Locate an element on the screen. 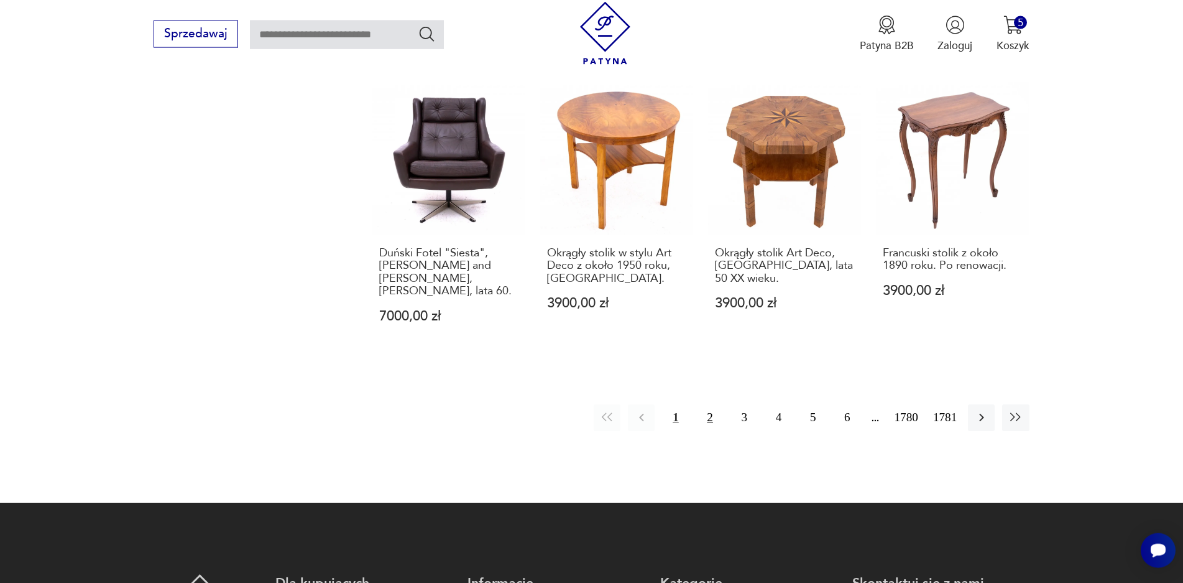  button: Patyna B2B is located at coordinates (887, 34).